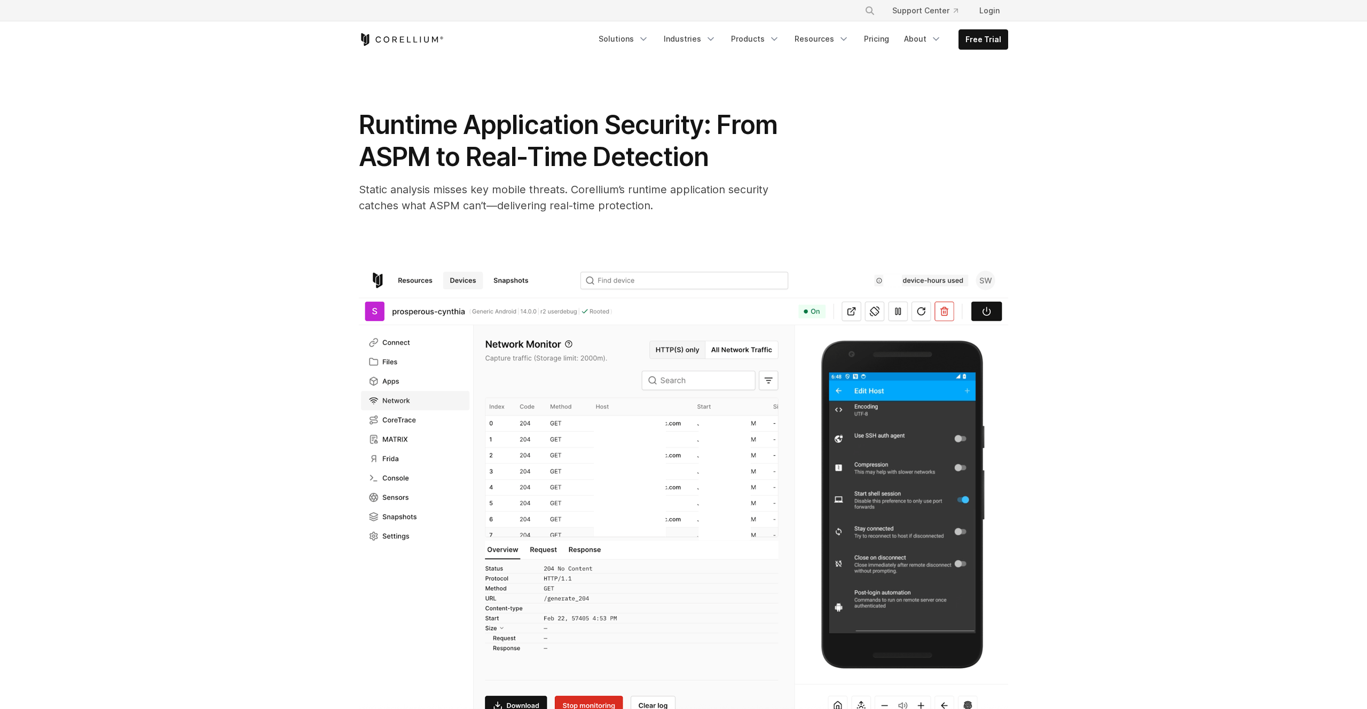 The height and width of the screenshot is (709, 1367). Describe the element at coordinates (923, 39) in the screenshot. I see `a: About` at that location.